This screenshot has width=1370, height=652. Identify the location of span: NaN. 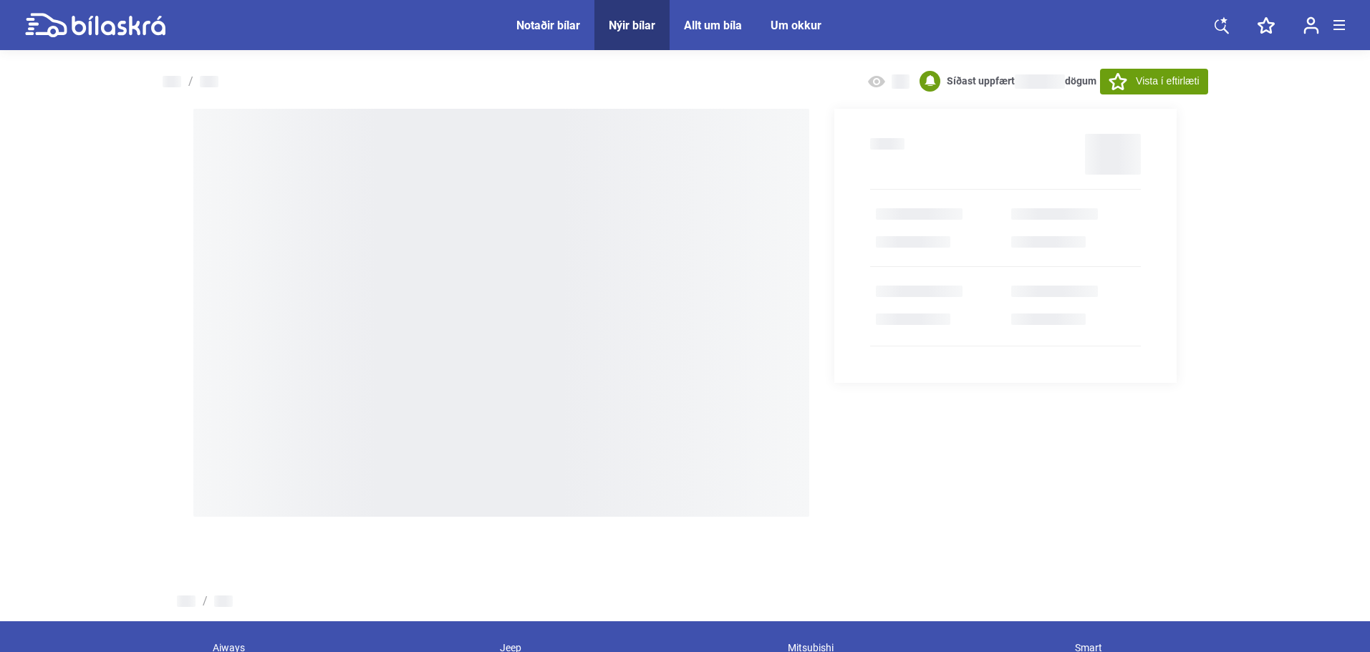
(1040, 82).